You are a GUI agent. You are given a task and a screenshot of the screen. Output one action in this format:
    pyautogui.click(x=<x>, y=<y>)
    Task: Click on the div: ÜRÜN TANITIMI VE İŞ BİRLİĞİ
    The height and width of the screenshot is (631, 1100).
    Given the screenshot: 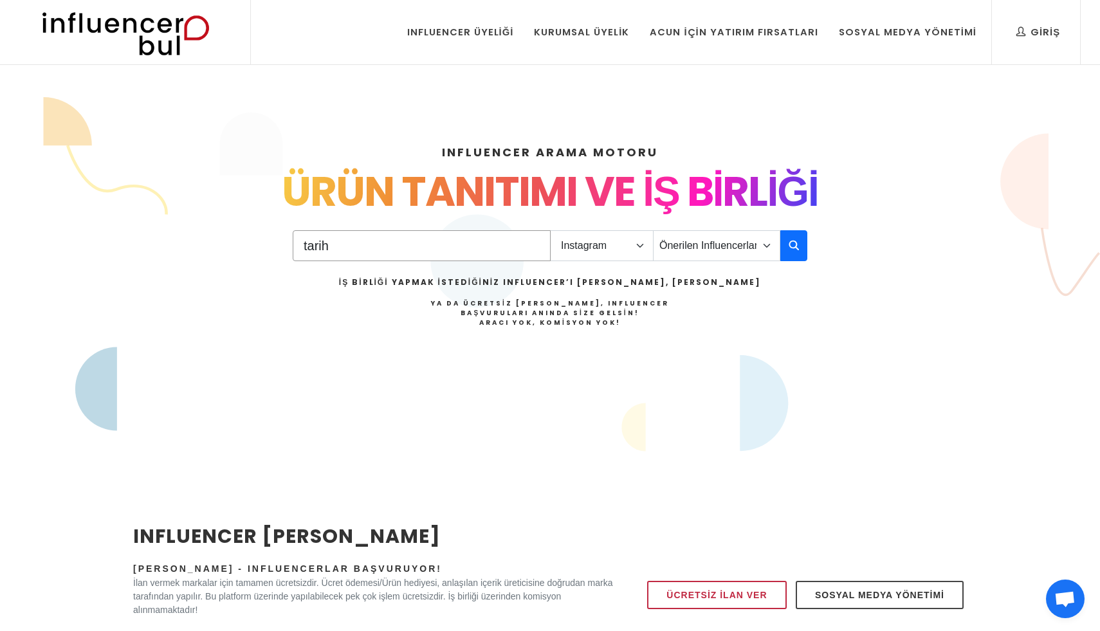 What is the action you would take?
    pyautogui.click(x=550, y=192)
    